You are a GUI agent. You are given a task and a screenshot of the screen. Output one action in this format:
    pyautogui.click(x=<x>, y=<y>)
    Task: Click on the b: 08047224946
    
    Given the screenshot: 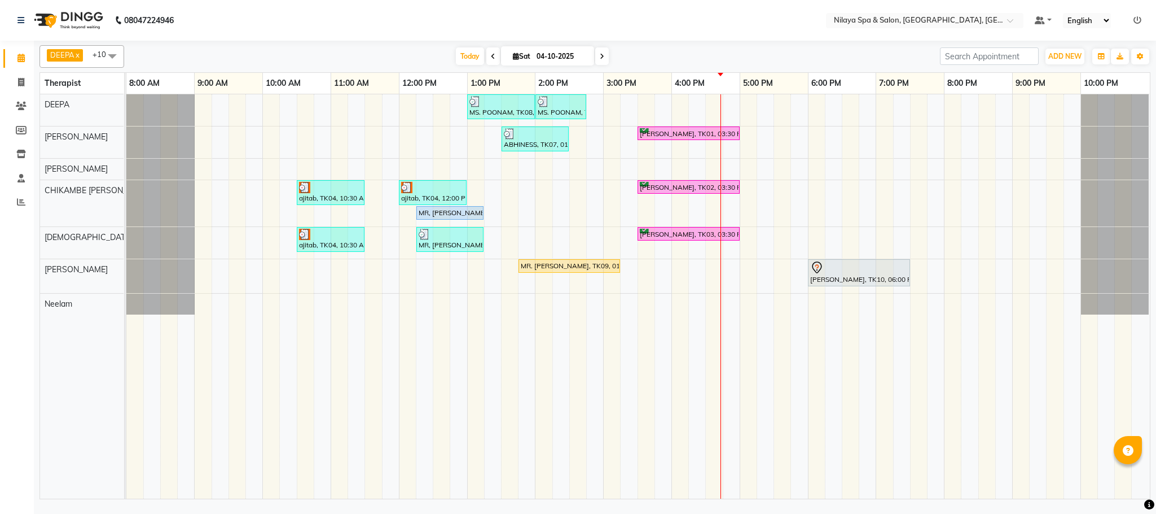 What is the action you would take?
    pyautogui.click(x=149, y=20)
    